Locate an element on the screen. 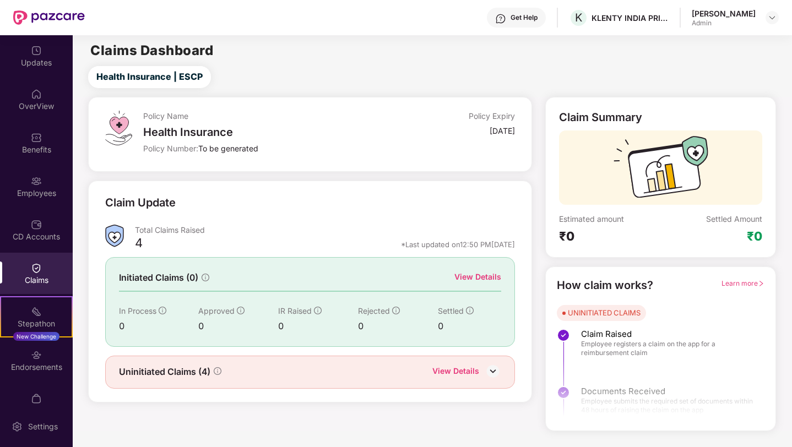  div: Claim Summary is located at coordinates (600, 117).